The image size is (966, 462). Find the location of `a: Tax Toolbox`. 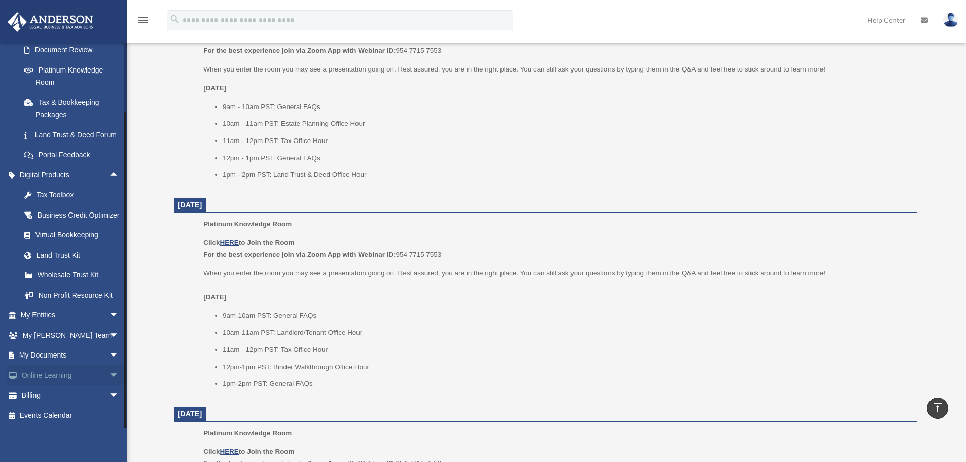

a: Tax Toolbox is located at coordinates (74, 195).